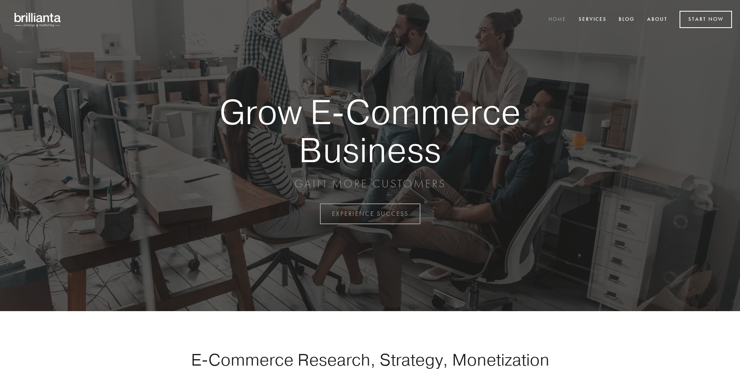 The height and width of the screenshot is (376, 740). I want to click on img: brillianta - research, strategy, marketing, so click(38, 20).